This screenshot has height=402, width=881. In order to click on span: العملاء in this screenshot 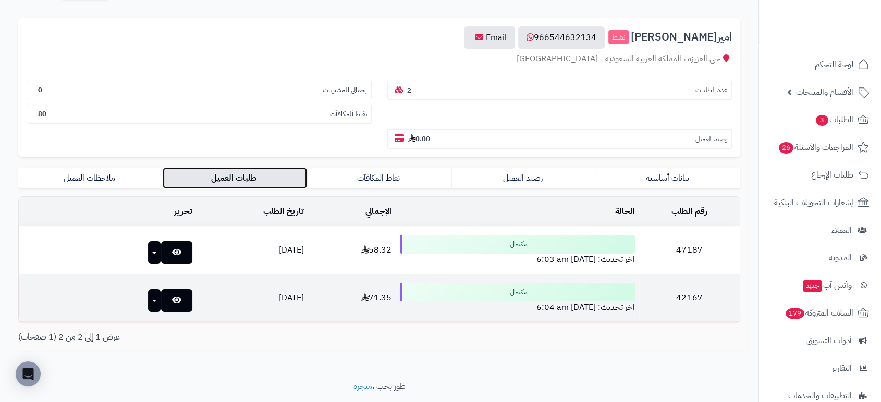, I will do `click(841, 230)`.